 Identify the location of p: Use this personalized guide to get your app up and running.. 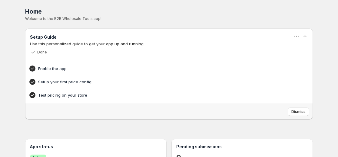
(169, 44).